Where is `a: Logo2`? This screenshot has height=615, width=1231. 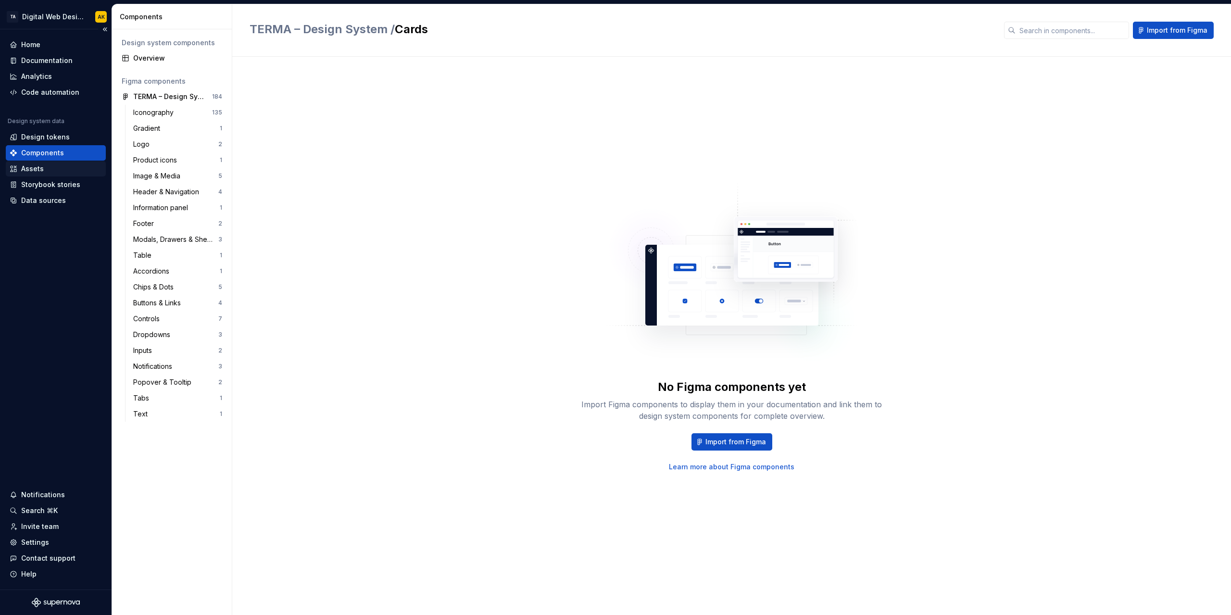 a: Logo2 is located at coordinates (177, 144).